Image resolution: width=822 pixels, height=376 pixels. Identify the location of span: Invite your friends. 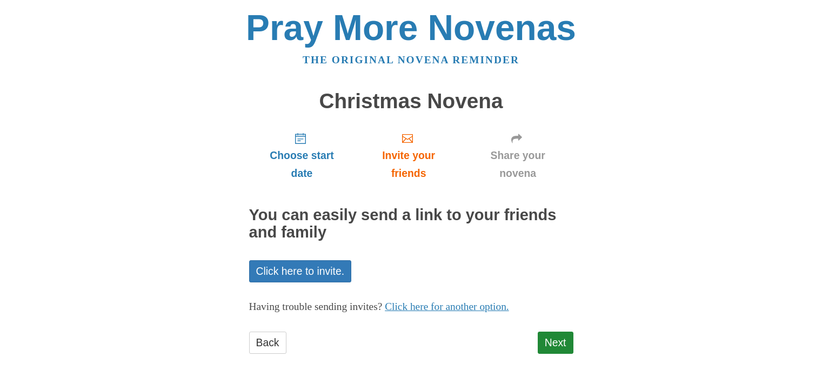
(408, 164).